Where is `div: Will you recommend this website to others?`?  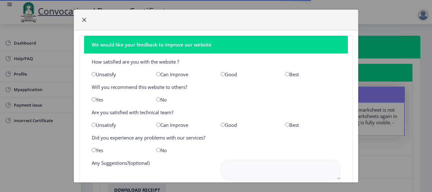
div: Will you recommend this website to others? is located at coordinates (216, 87).